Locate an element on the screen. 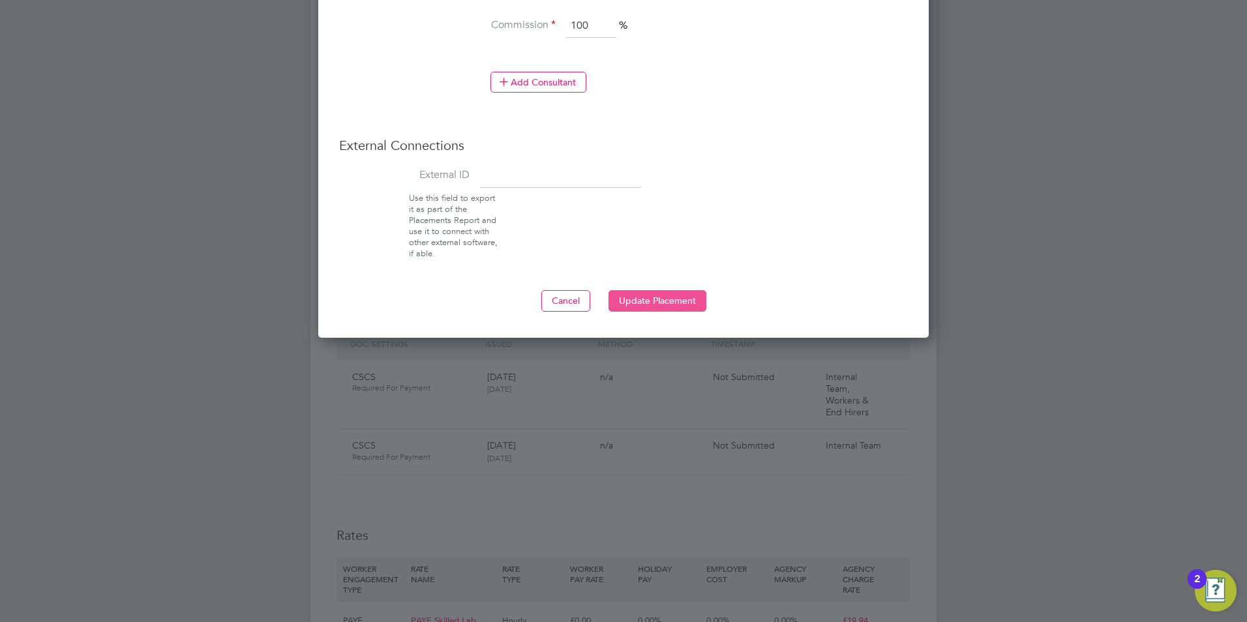  button: Open Resource Center, 2 new notifications is located at coordinates (1216, 591).